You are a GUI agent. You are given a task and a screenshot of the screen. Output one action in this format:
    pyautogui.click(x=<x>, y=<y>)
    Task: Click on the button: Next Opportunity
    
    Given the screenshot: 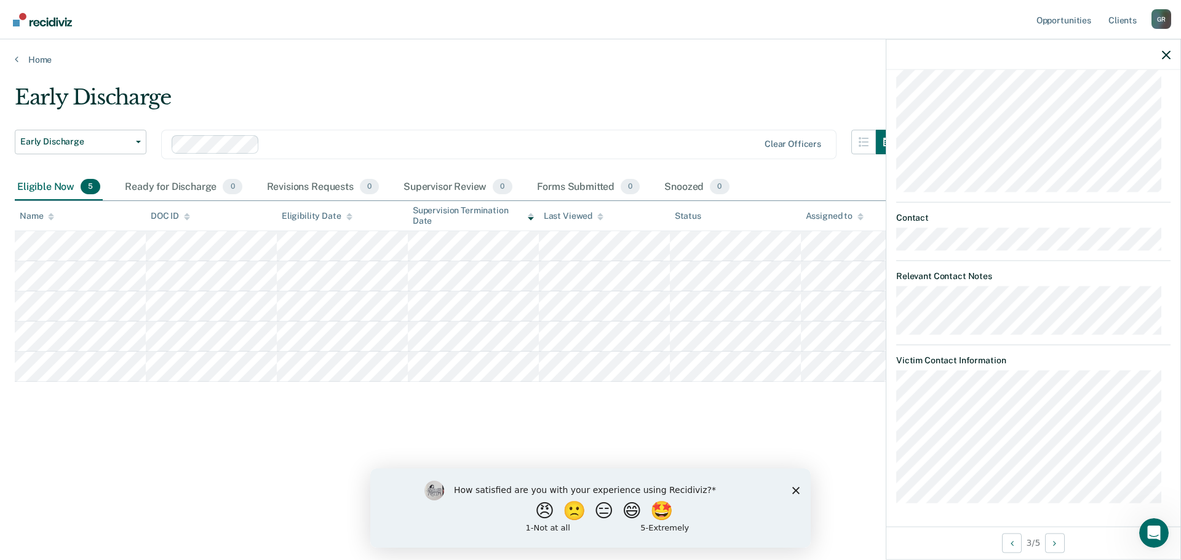 What is the action you would take?
    pyautogui.click(x=1055, y=543)
    